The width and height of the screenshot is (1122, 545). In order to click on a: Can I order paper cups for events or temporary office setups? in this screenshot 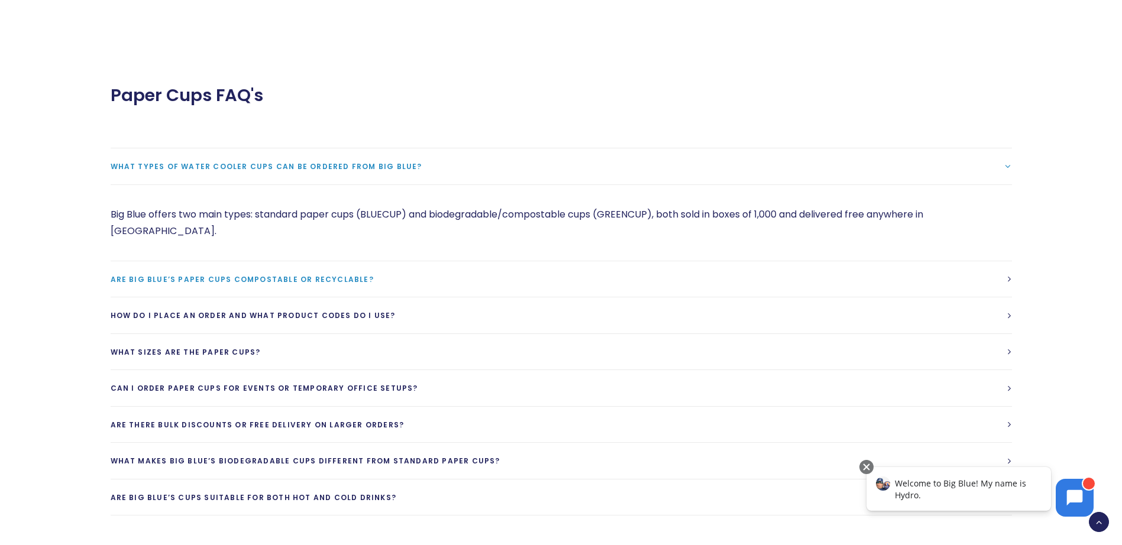, I will do `click(561, 388)`.